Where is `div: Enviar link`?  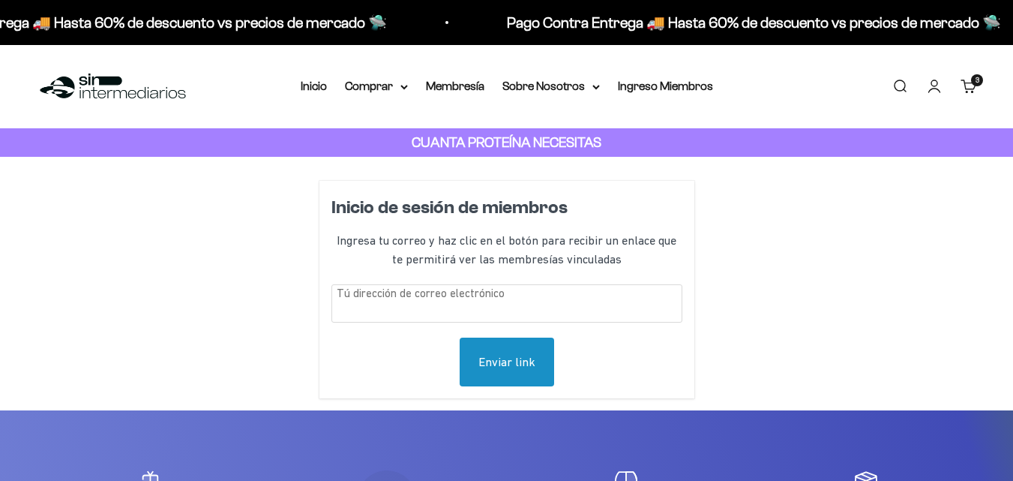 div: Enviar link is located at coordinates (507, 362).